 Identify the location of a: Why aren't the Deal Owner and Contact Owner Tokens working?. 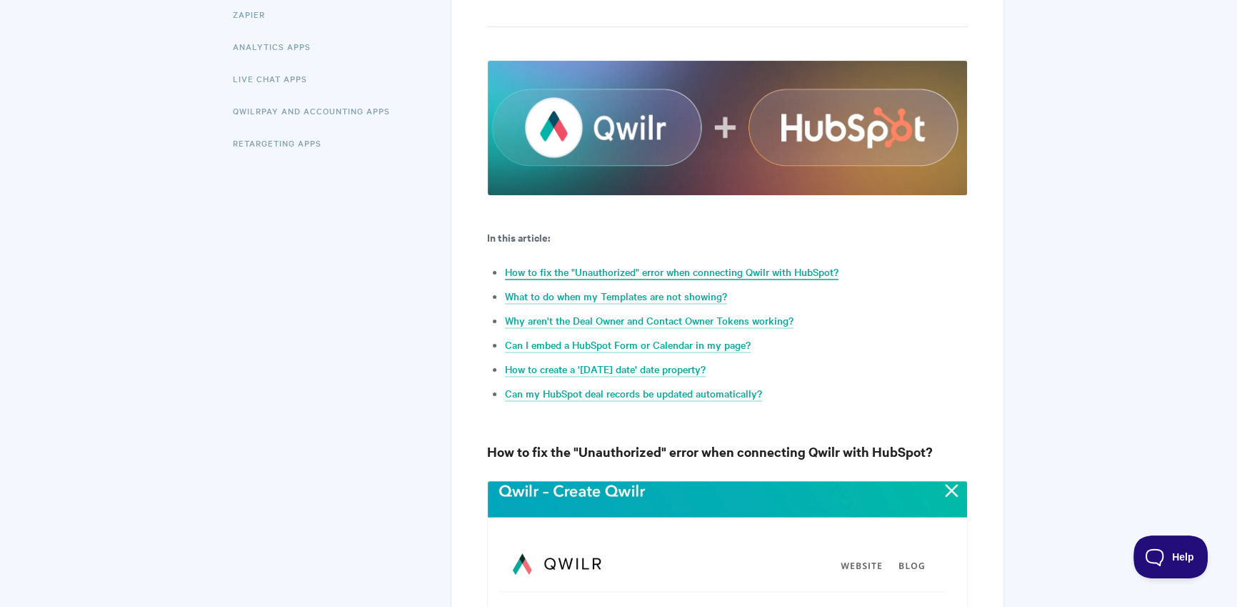
(649, 321).